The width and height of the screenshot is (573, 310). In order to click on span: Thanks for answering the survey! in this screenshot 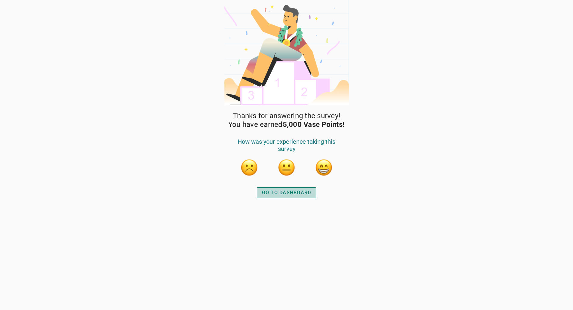, I will do `click(286, 116)`.